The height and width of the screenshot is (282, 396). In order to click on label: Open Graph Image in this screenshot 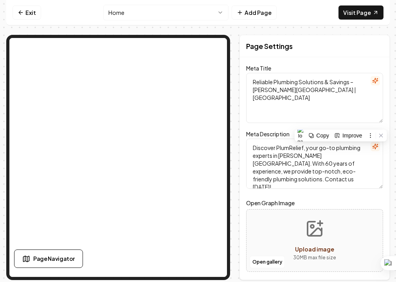, I will do `click(315, 203)`.